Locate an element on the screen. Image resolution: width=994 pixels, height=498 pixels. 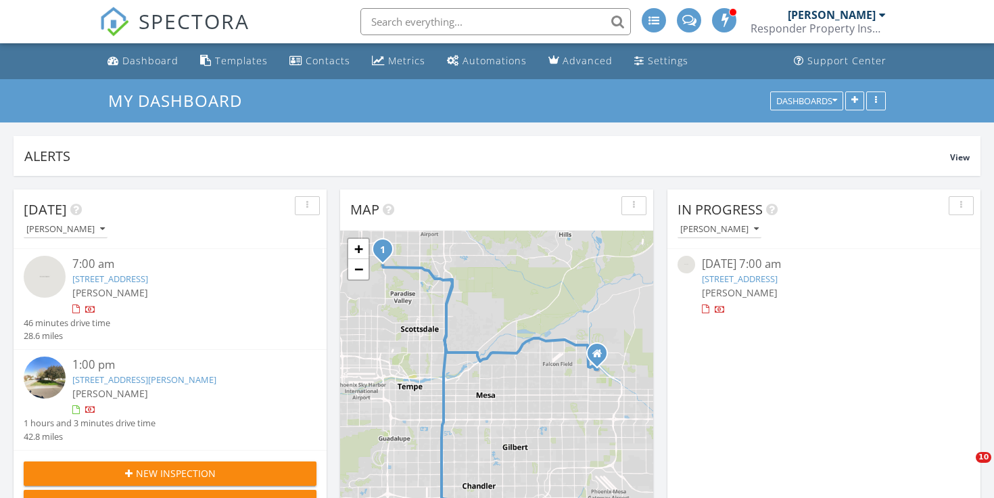
a: Support Center is located at coordinates (840, 61).